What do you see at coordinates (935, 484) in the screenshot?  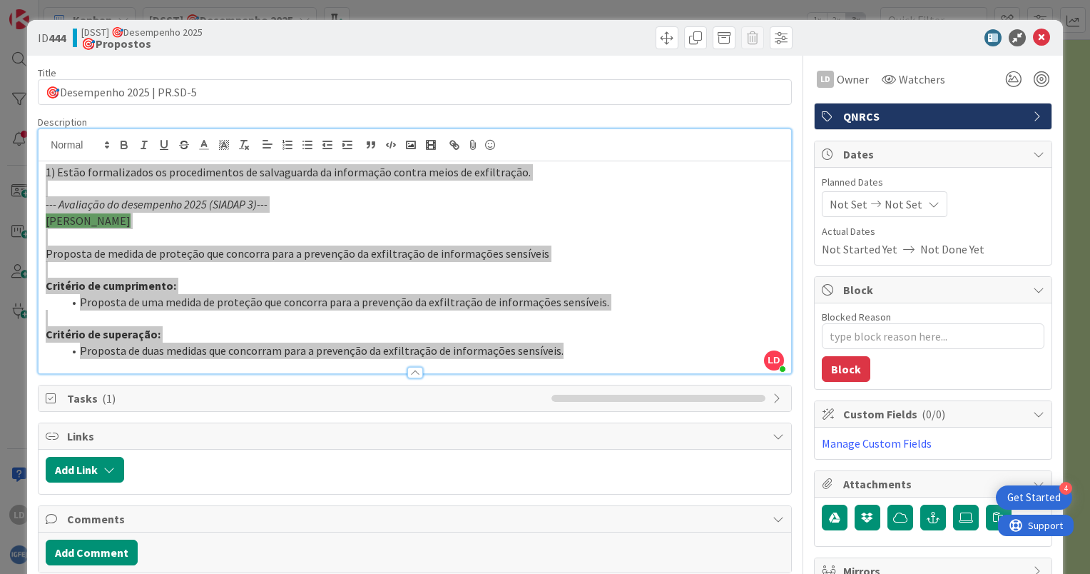 I see `span: Attachments` at bounding box center [935, 484].